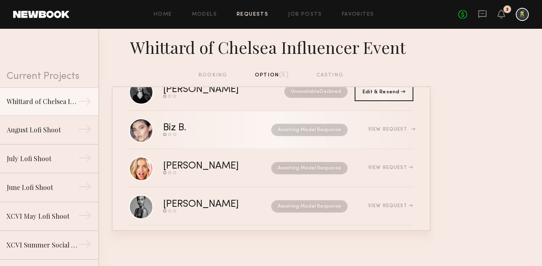  What do you see at coordinates (252, 14) in the screenshot?
I see `a: Requests` at bounding box center [252, 14].